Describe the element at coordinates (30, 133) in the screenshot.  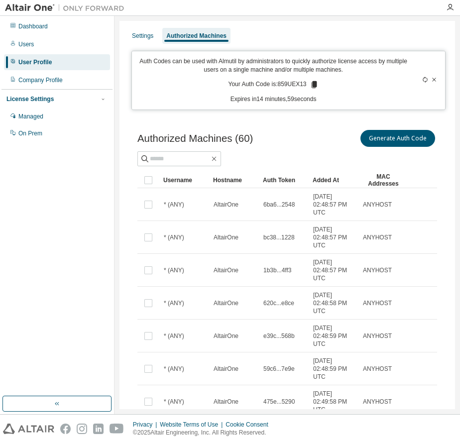
I see `div: On Prem` at that location.